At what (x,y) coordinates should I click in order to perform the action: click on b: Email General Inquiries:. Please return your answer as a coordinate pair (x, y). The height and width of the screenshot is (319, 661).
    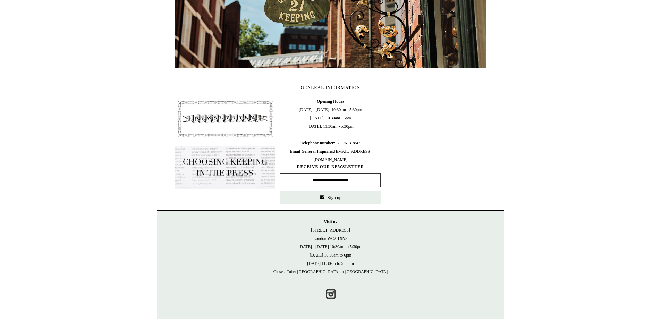
    Looking at the image, I should click on (312, 151).